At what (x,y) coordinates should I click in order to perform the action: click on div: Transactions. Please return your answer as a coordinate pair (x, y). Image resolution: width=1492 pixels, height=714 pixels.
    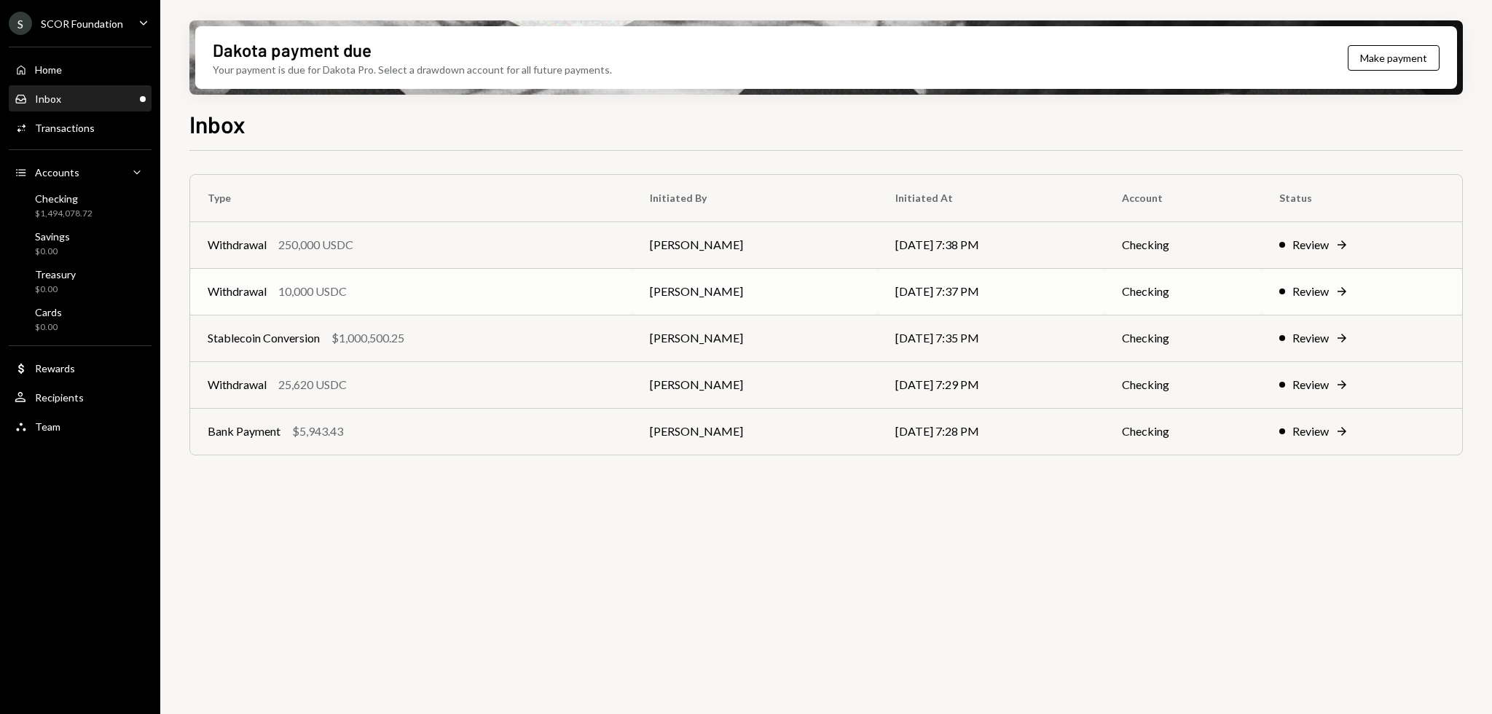
    Looking at the image, I should click on (65, 127).